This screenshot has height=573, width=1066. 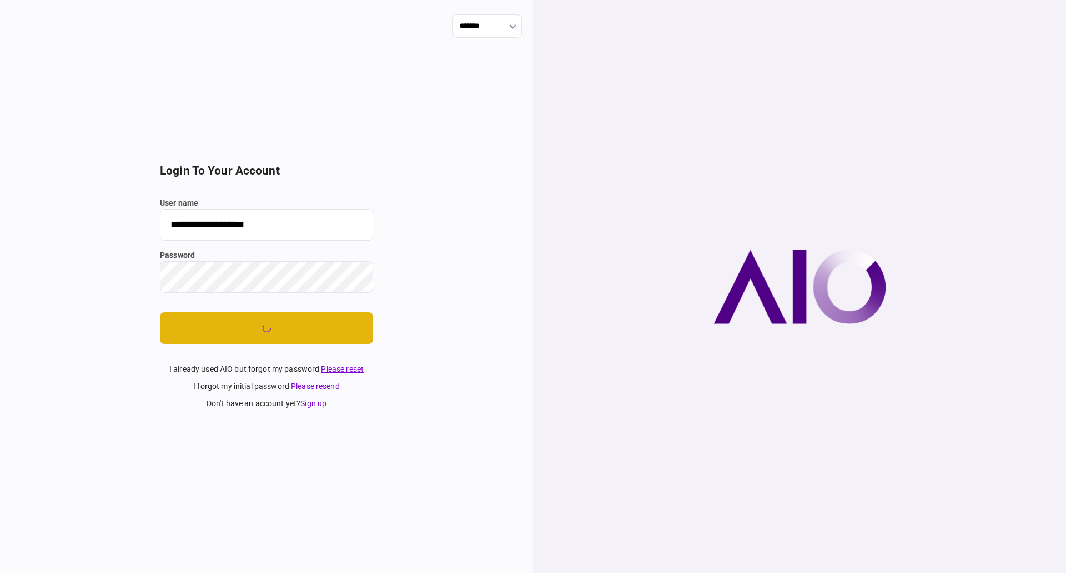 I want to click on label: user name, so click(x=267, y=203).